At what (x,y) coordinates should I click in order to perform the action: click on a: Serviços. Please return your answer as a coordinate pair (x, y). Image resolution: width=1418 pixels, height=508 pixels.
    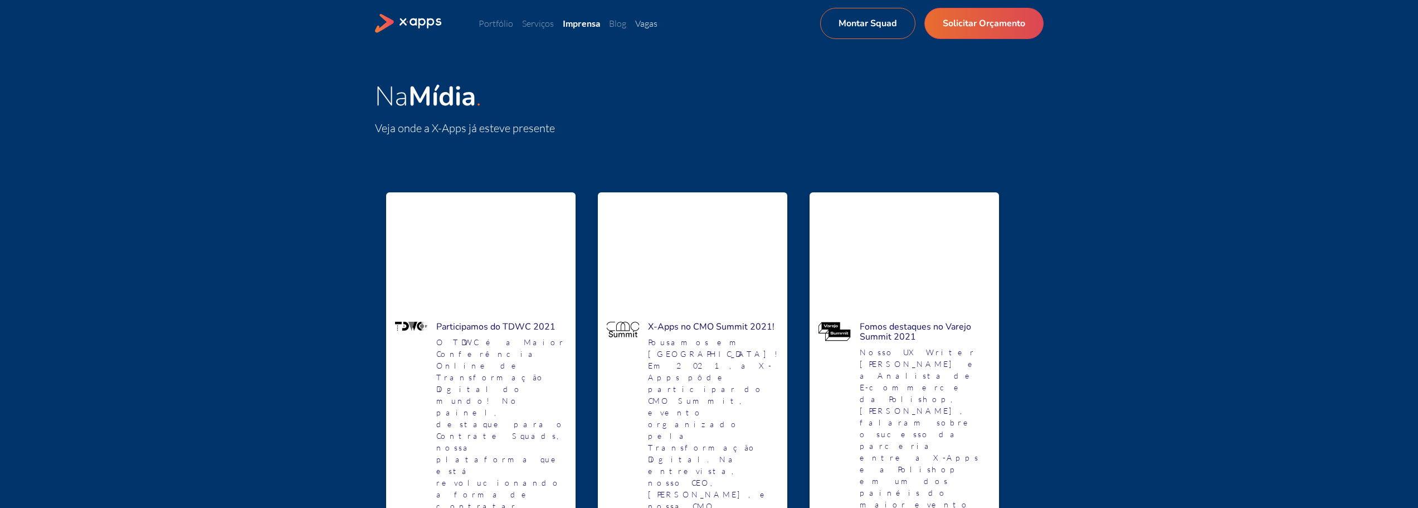
    Looking at the image, I should click on (538, 23).